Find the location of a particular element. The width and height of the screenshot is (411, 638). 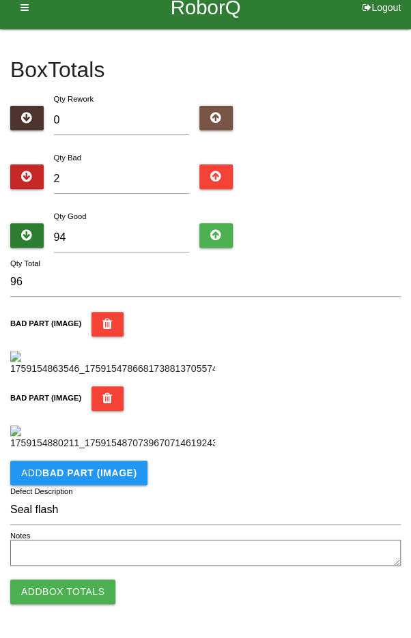

button: AddBAD PART (IMAGE) is located at coordinates (78, 473).